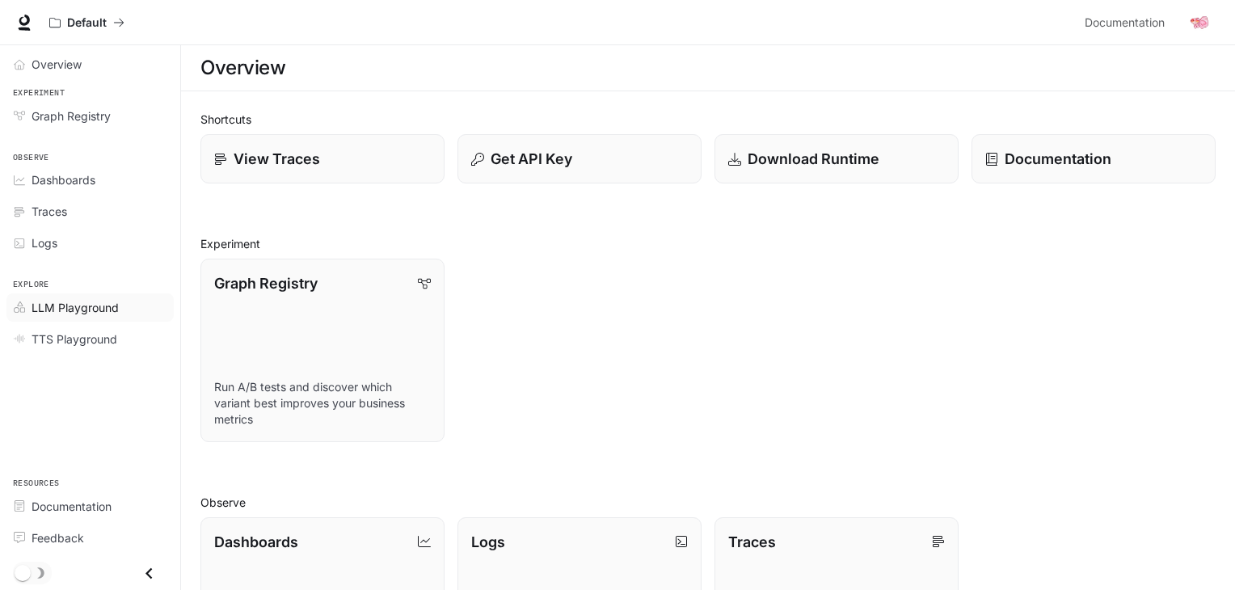 Image resolution: width=1235 pixels, height=590 pixels. What do you see at coordinates (752, 541) in the screenshot?
I see `p: Traces` at bounding box center [752, 541].